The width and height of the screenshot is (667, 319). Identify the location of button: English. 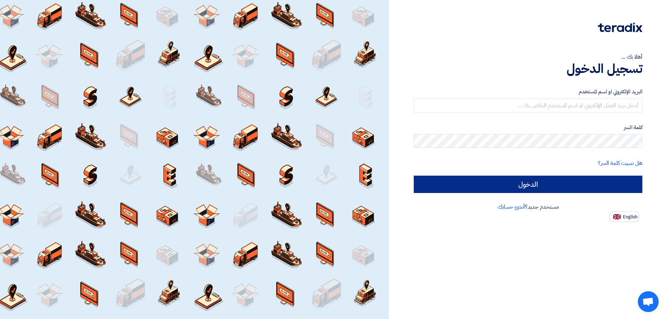
(624, 217).